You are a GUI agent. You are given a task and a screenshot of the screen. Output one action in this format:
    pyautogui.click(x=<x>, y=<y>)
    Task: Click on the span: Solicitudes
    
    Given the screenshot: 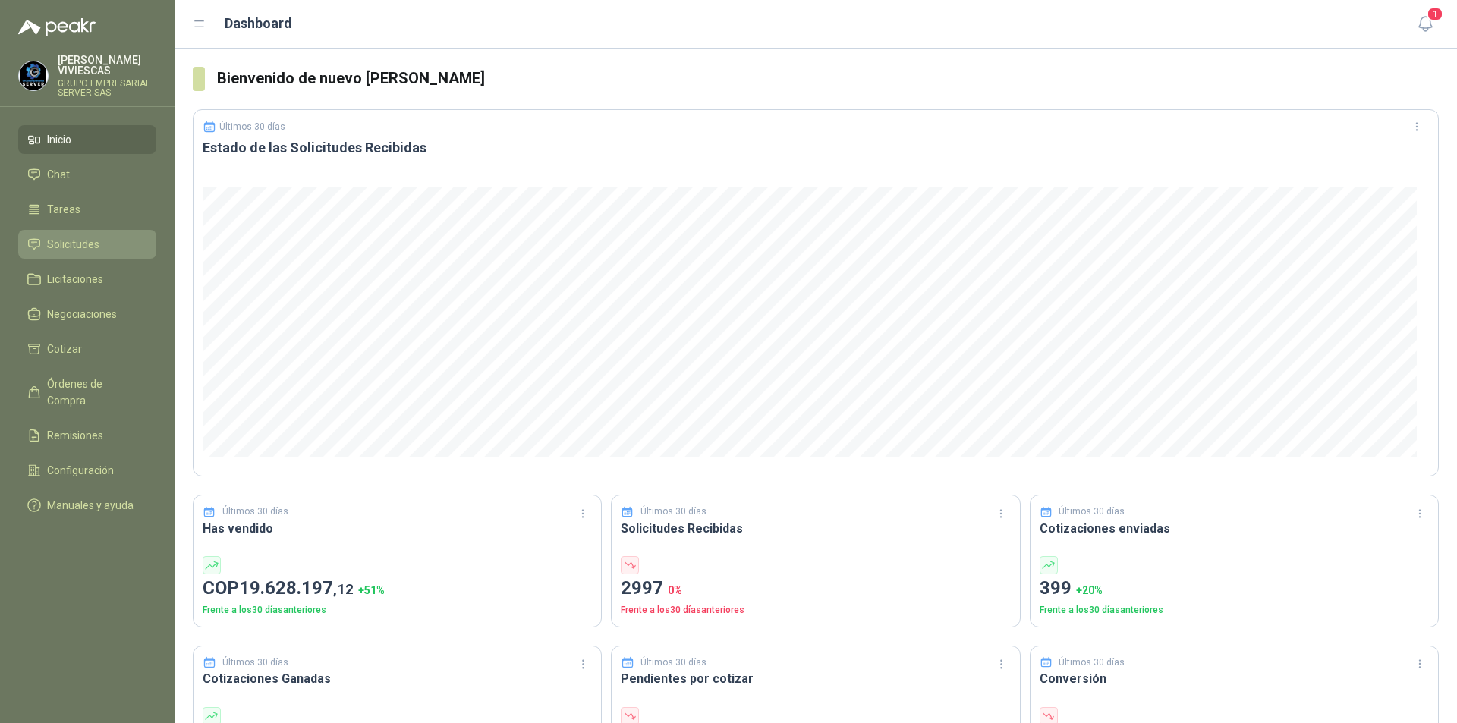 What is the action you would take?
    pyautogui.click(x=73, y=244)
    